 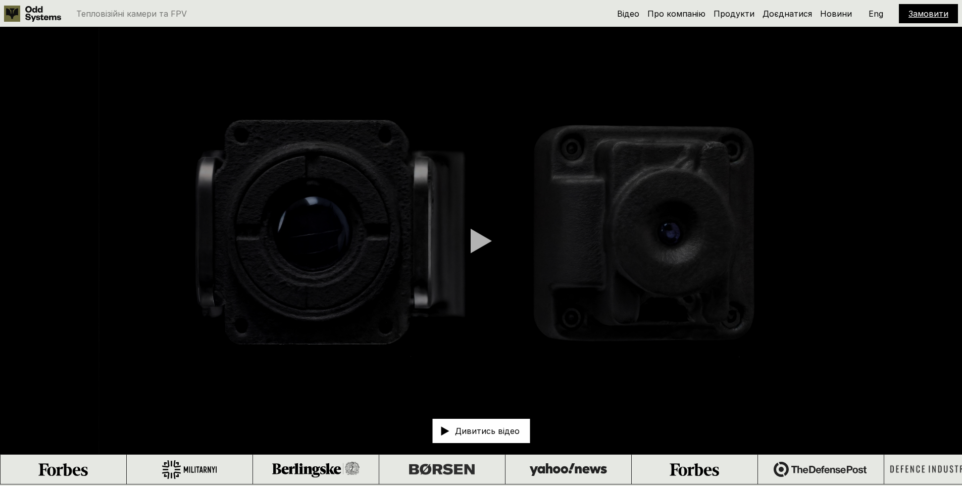 What do you see at coordinates (131, 14) in the screenshot?
I see `p: Тепловізійні камери та FPV` at bounding box center [131, 14].